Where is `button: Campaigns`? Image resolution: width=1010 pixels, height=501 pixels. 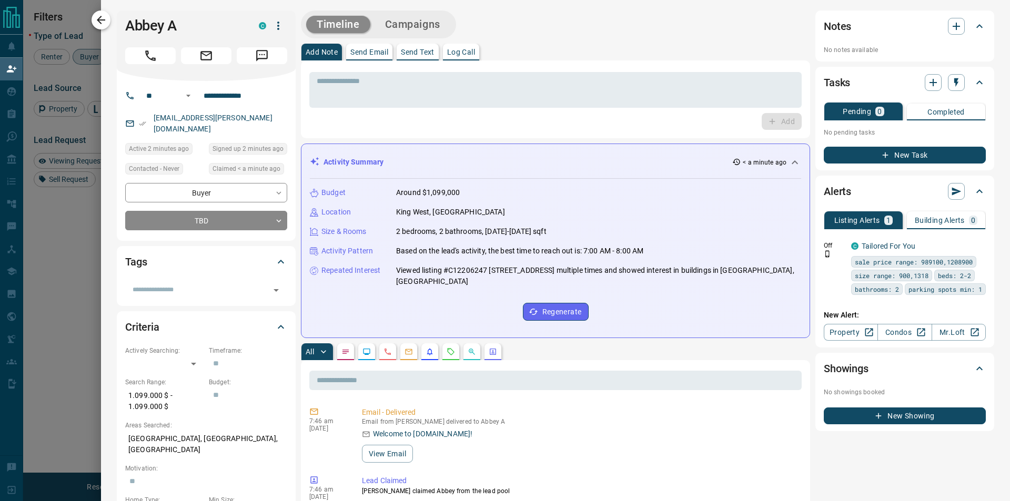
button: Campaigns is located at coordinates (412, 24).